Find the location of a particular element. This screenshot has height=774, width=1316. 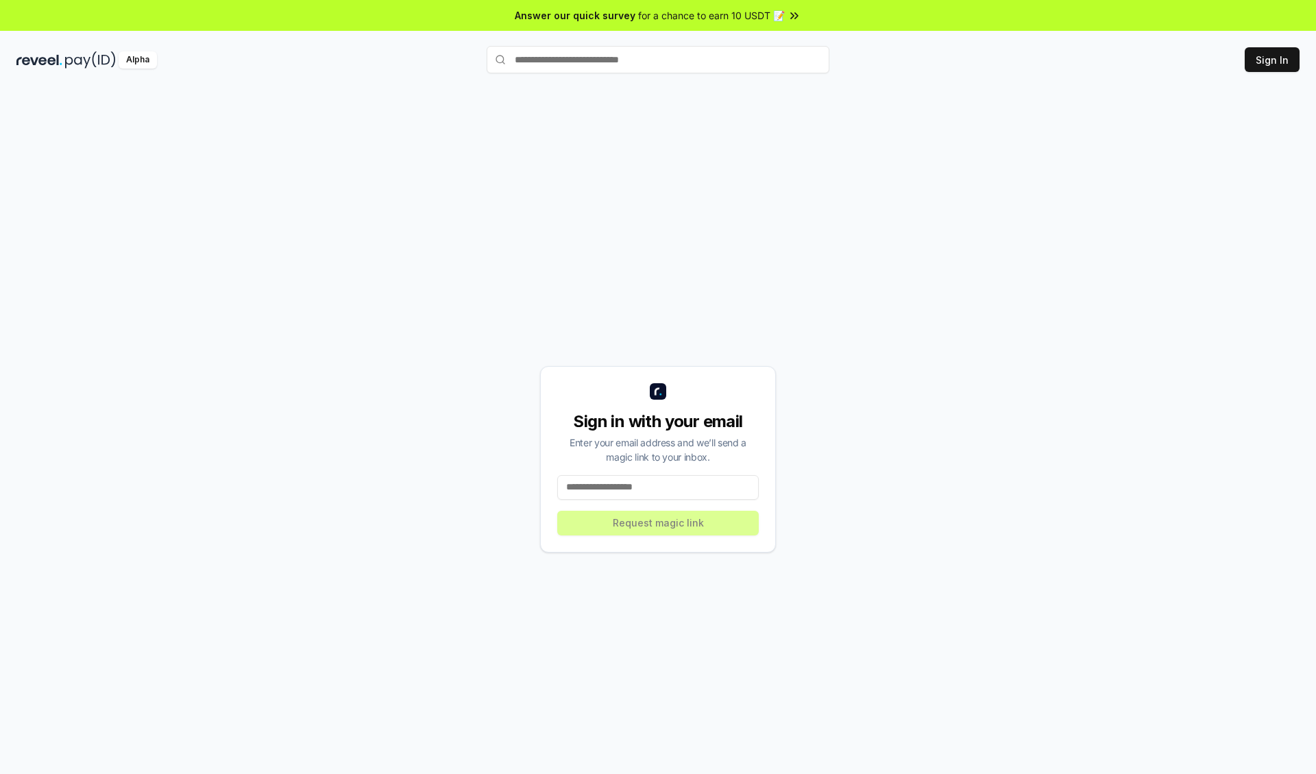

span: for a chance to earn 10 USDT 📝 is located at coordinates (712, 15).